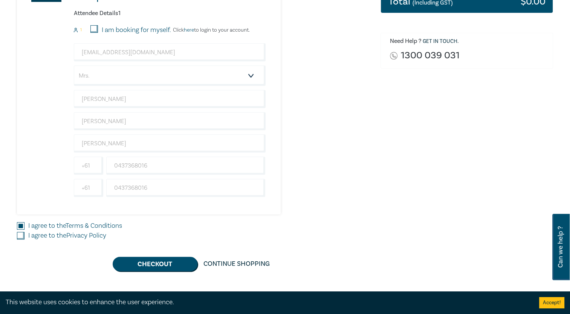 Image resolution: width=570 pixels, height=314 pixels. I want to click on span: Can we help ?, so click(560, 247).